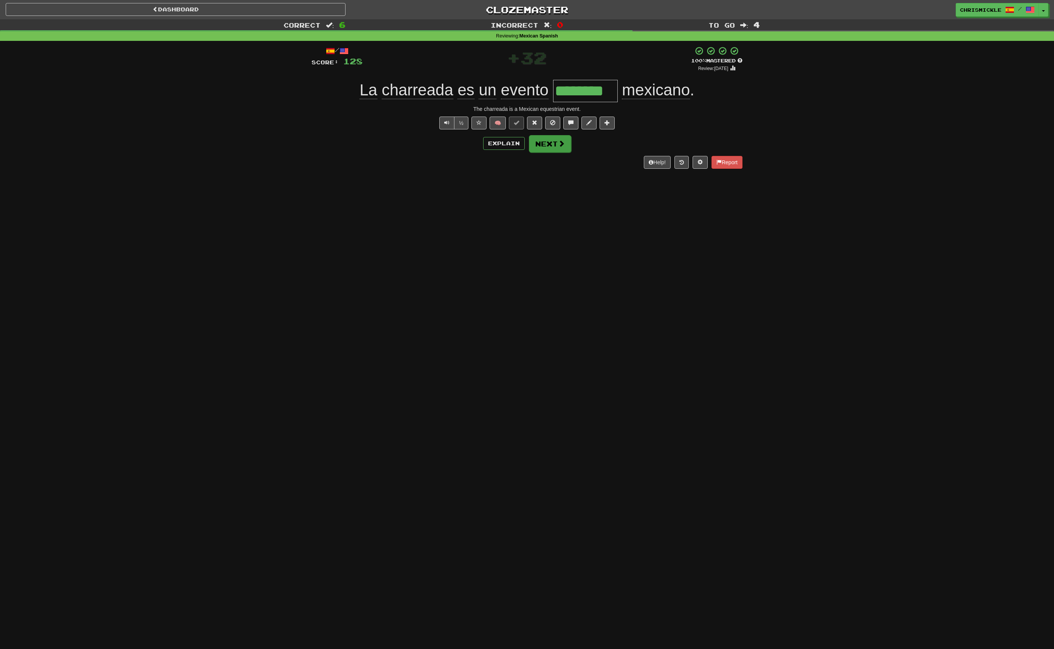 This screenshot has width=1054, height=649. Describe the element at coordinates (589, 123) in the screenshot. I see `button: Edit sentence (alt+d)` at that location.